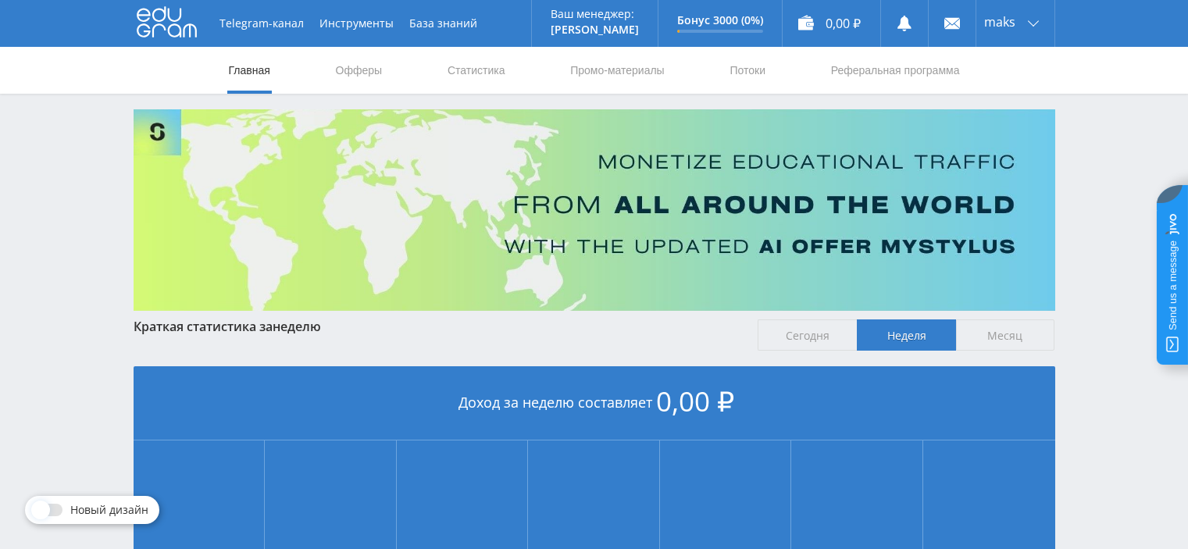  I want to click on span: 0,00 ₽, so click(695, 401).